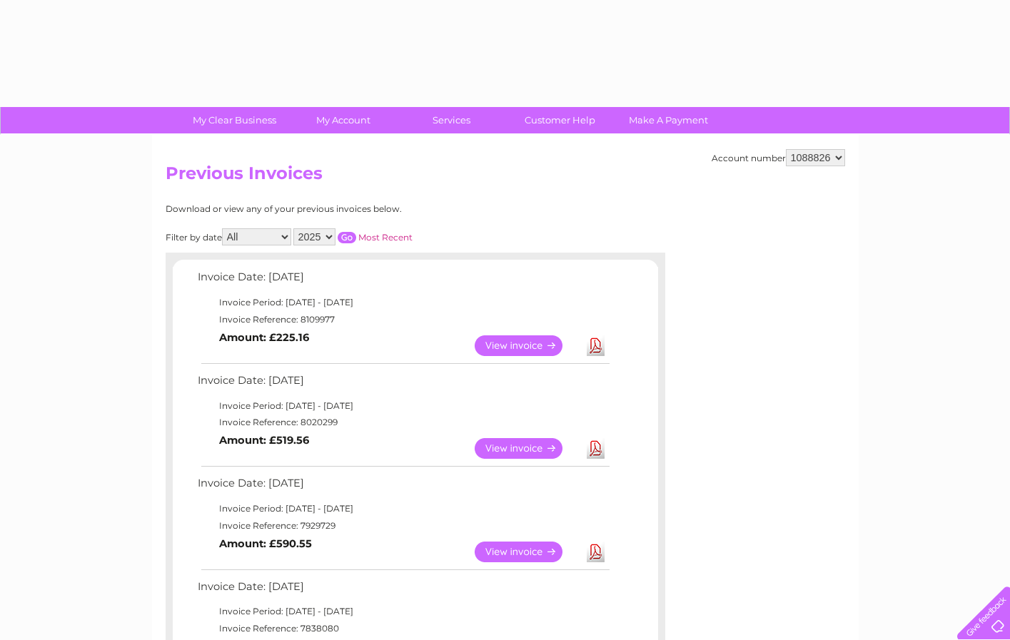  What do you see at coordinates (234, 120) in the screenshot?
I see `a: My Clear Business` at bounding box center [234, 120].